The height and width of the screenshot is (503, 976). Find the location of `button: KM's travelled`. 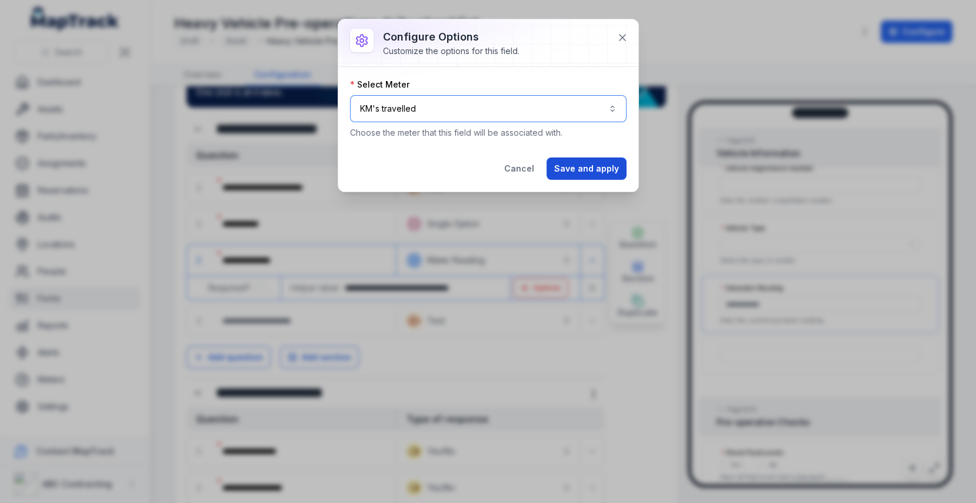

button: KM's travelled is located at coordinates (488, 109).